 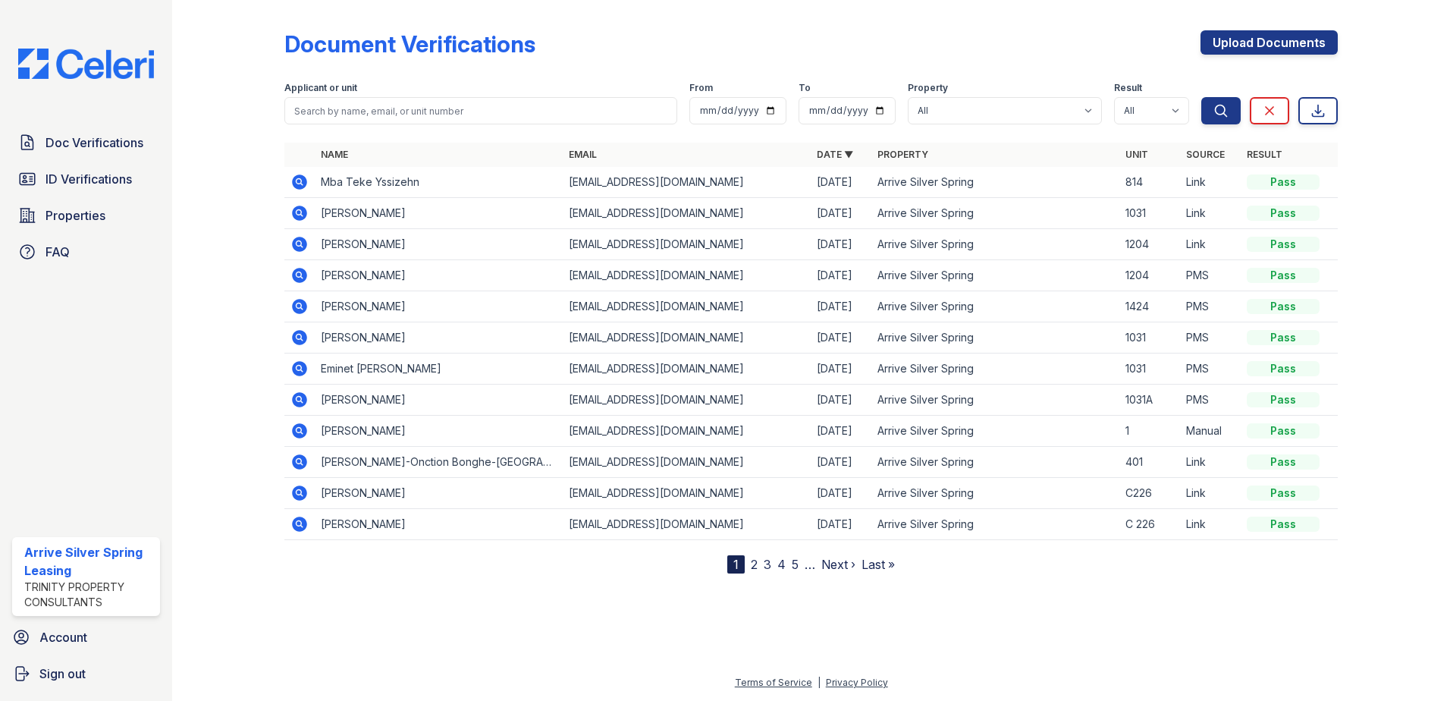 I want to click on span: ID Verifications, so click(x=89, y=179).